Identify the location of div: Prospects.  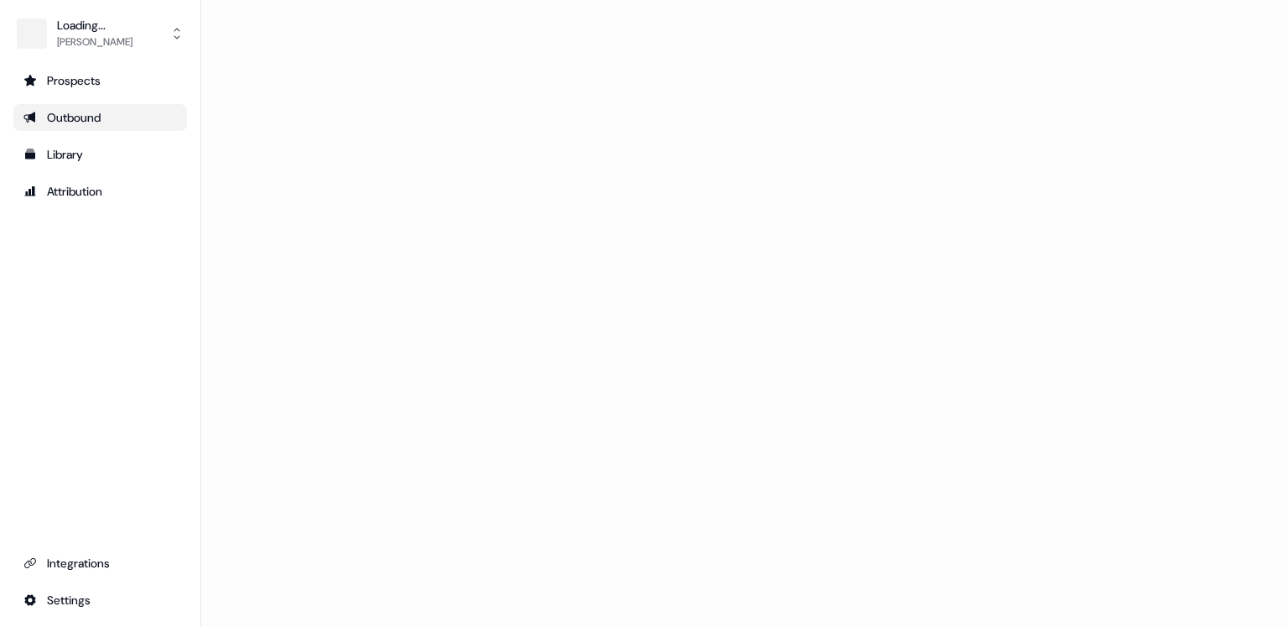
(100, 81).